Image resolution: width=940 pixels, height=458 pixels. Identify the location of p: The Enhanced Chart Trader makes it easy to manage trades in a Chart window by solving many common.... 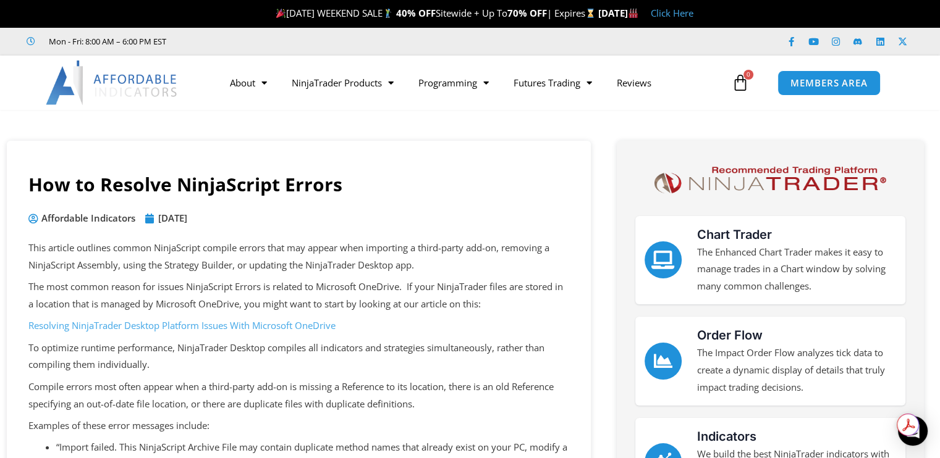
(796, 270).